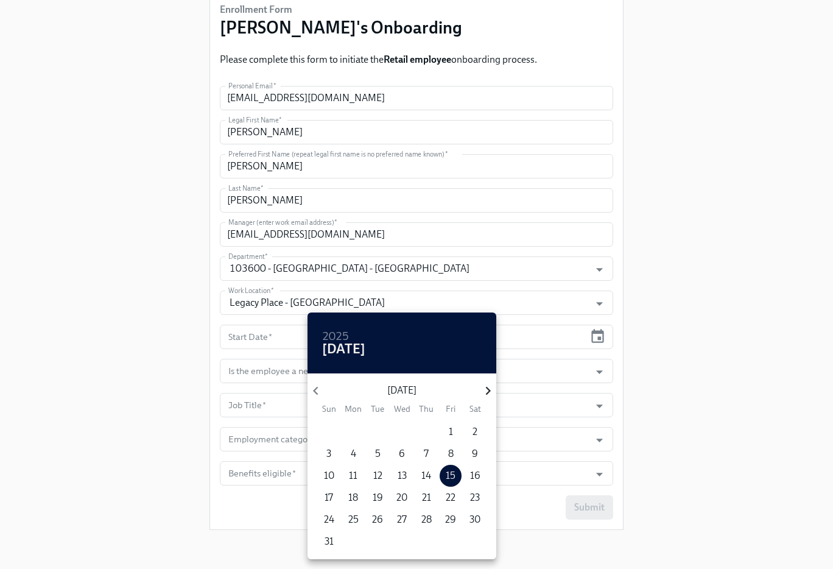 The width and height of the screenshot is (833, 569). I want to click on button: 15, so click(451, 475).